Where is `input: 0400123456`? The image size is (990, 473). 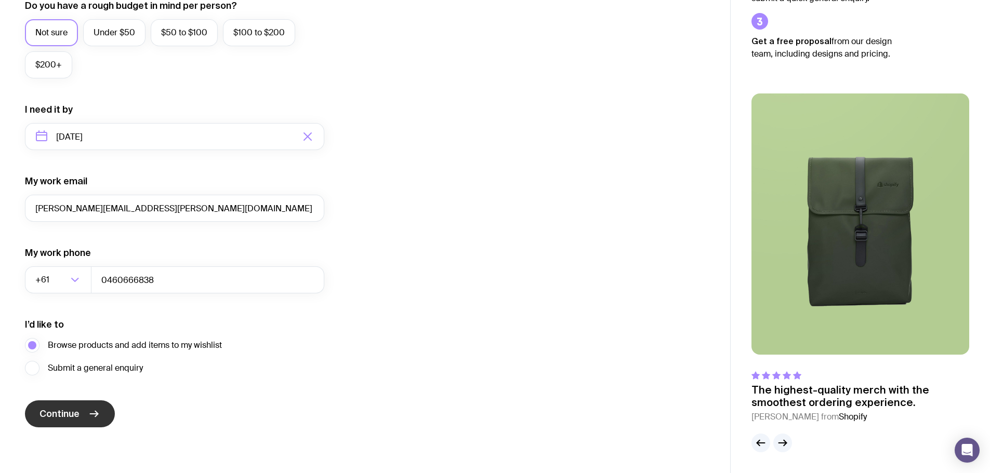
input: 0400123456 is located at coordinates (207, 280).